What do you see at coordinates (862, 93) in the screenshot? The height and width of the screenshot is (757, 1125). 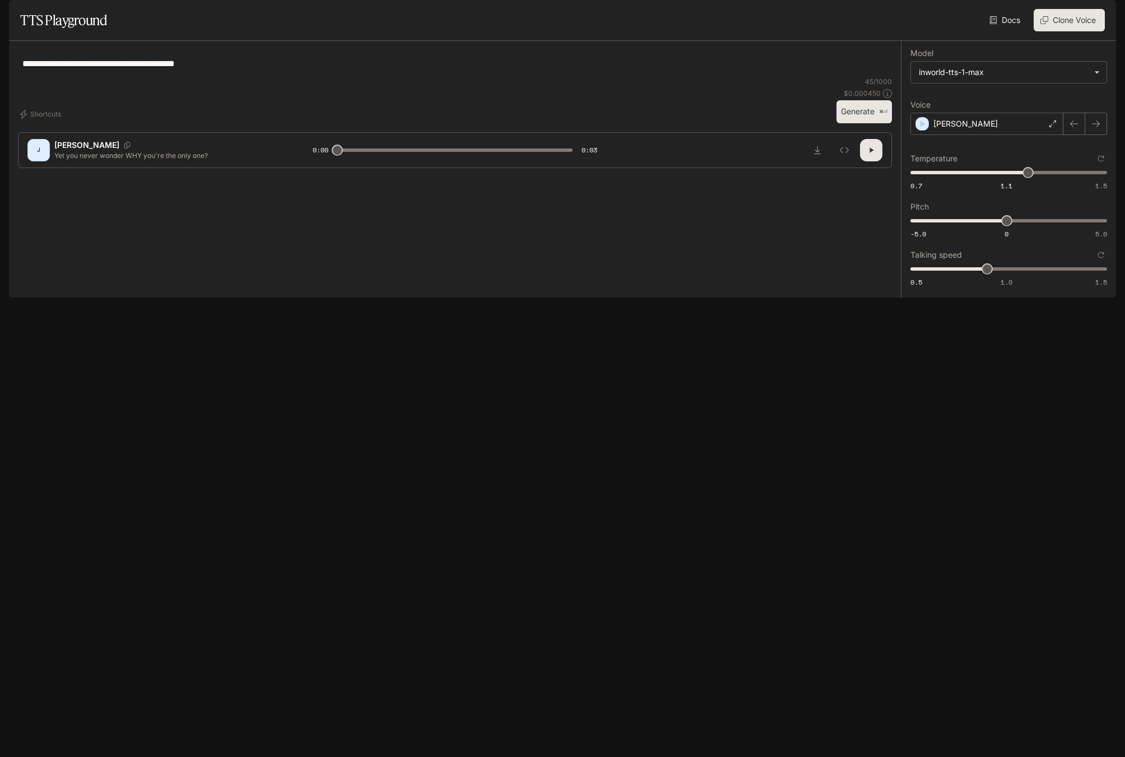 I see `p: $ 0.000450` at bounding box center [862, 93].